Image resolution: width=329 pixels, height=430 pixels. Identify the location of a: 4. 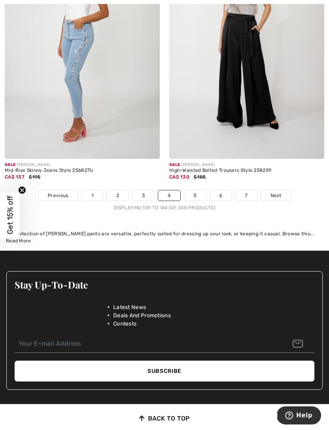
(169, 195).